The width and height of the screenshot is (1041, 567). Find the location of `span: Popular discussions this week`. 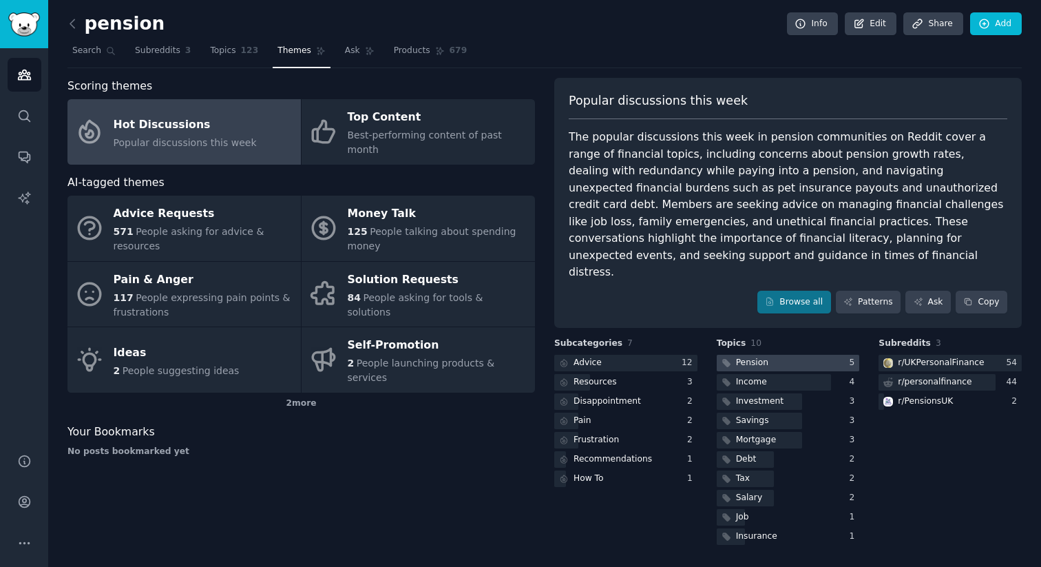

span: Popular discussions this week is located at coordinates (658, 101).